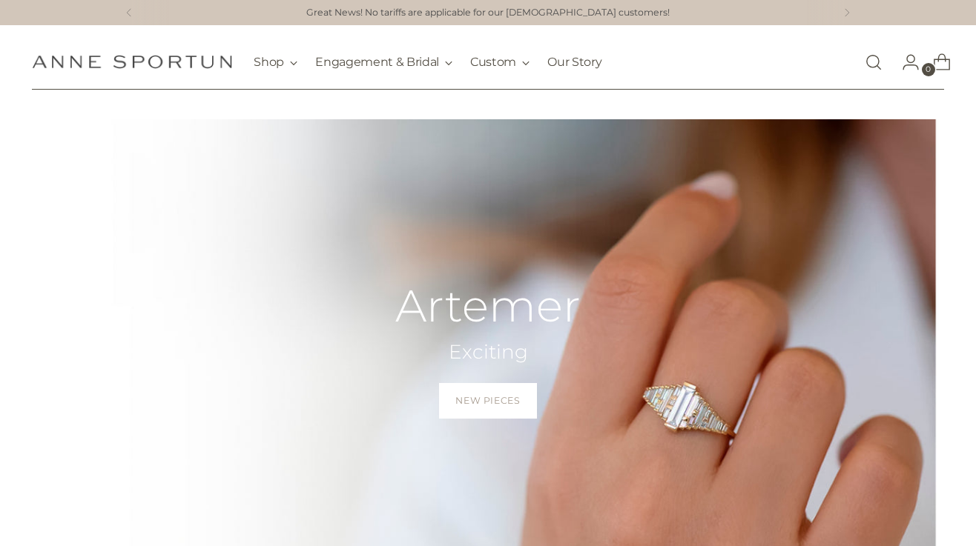 This screenshot has height=546, width=976. Describe the element at coordinates (488, 352) in the screenshot. I see `h2: Exciting` at that location.